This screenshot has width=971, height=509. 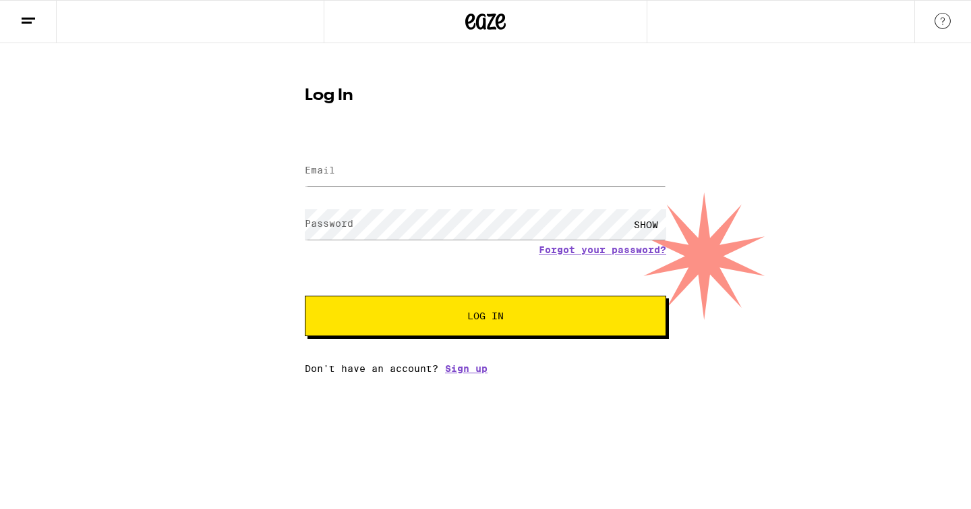 I want to click on a: Sign up, so click(x=466, y=368).